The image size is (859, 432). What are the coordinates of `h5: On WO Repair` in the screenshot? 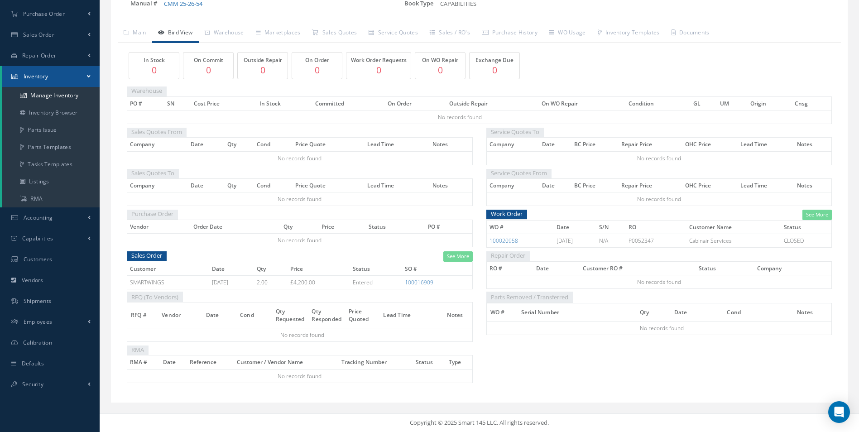 It's located at (440, 60).